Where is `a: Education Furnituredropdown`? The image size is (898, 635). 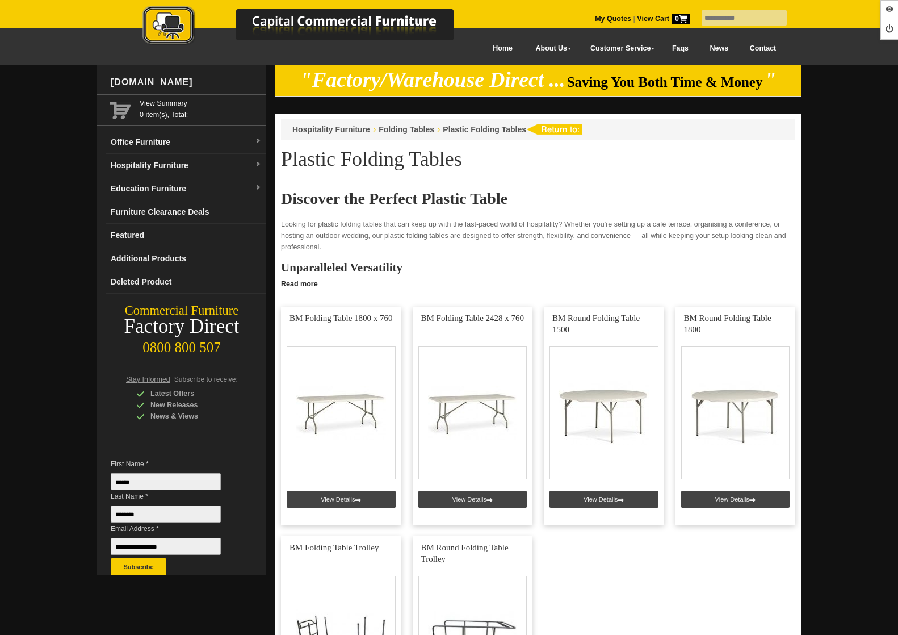 a: Education Furnituredropdown is located at coordinates (186, 189).